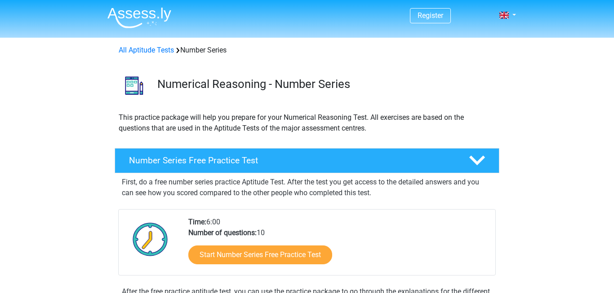 This screenshot has width=614, height=293. I want to click on a: Number Series Free Practice Test, so click(307, 161).